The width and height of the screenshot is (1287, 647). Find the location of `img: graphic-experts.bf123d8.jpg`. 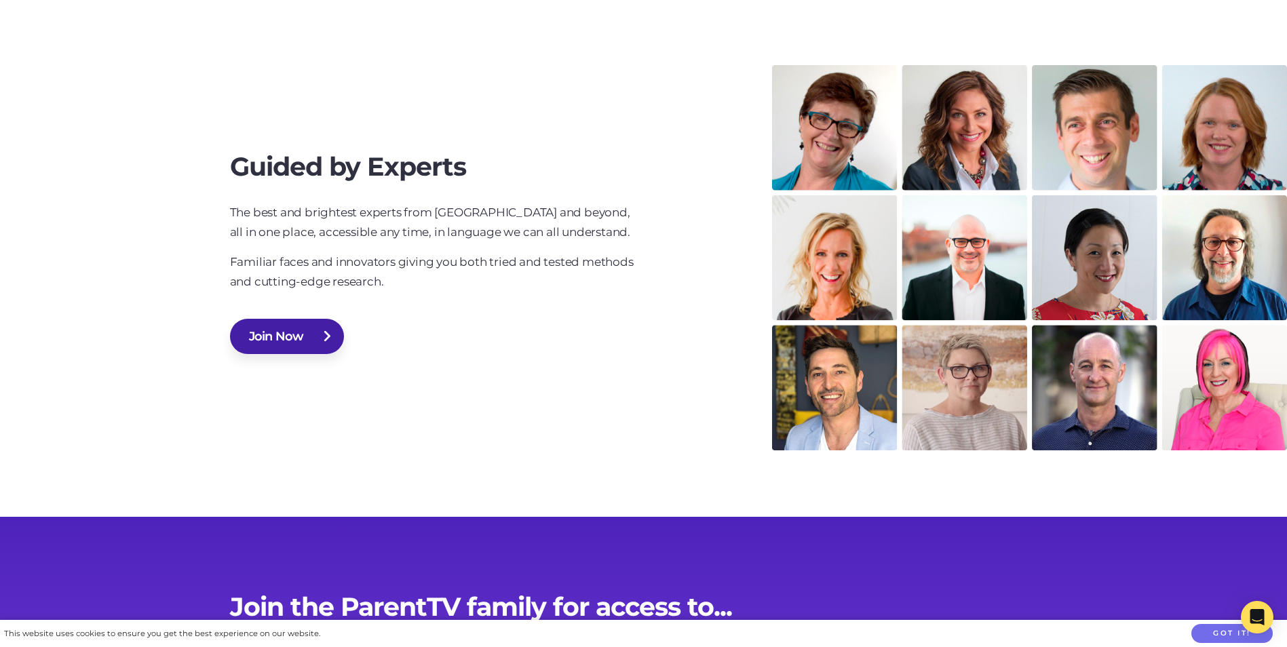

img: graphic-experts.bf123d8.jpg is located at coordinates (1029, 257).